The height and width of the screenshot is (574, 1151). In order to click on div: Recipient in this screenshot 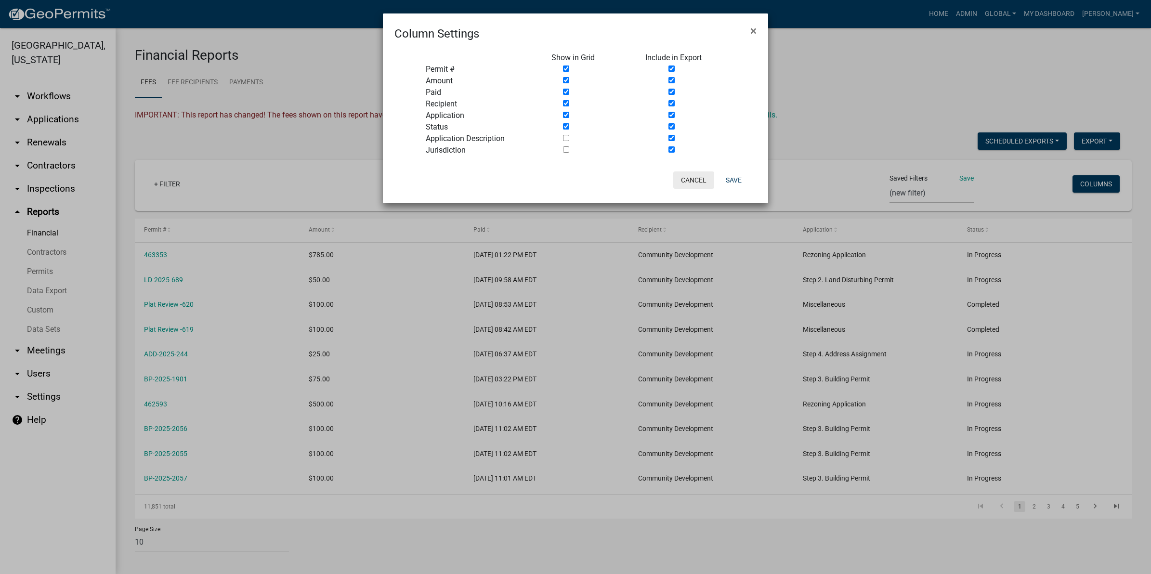, I will do `click(481, 104)`.